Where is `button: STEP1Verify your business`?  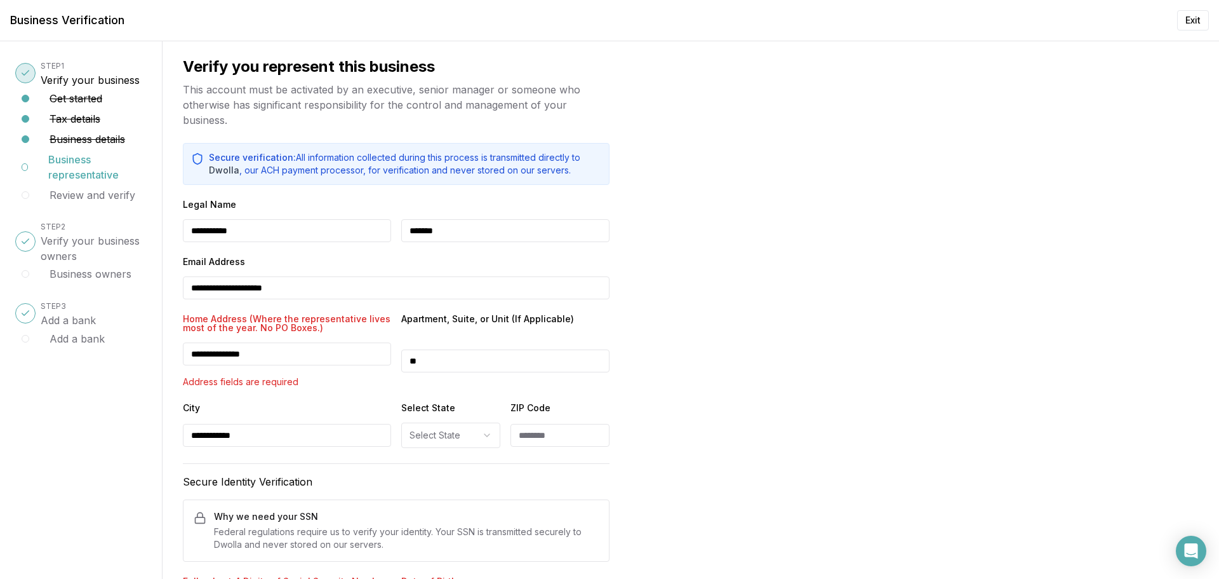
button: STEP1Verify your business is located at coordinates (90, 72).